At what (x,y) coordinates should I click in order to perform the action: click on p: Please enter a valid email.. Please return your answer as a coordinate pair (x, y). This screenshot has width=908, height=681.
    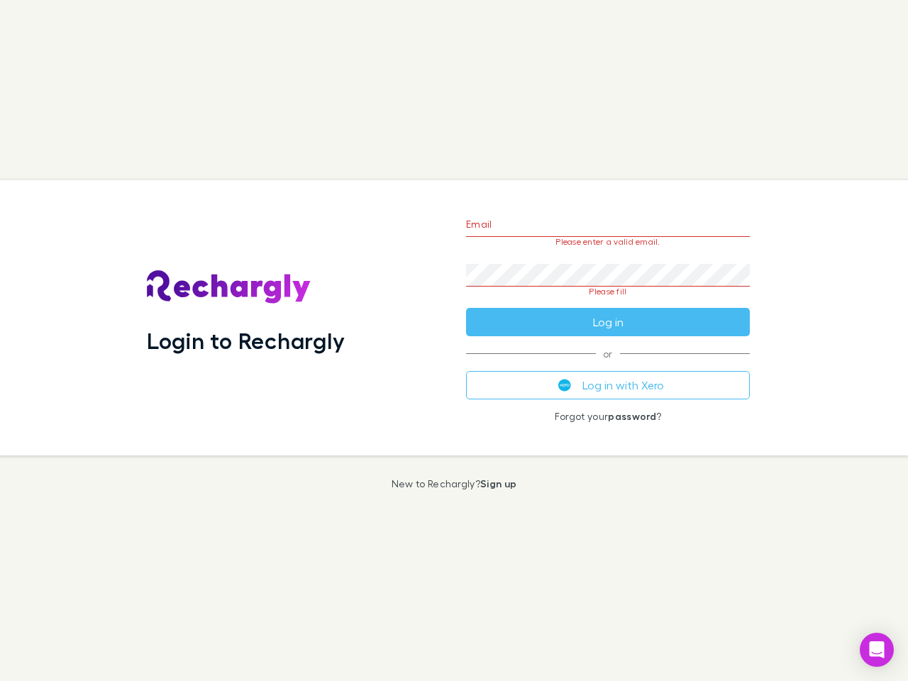
    Looking at the image, I should click on (608, 242).